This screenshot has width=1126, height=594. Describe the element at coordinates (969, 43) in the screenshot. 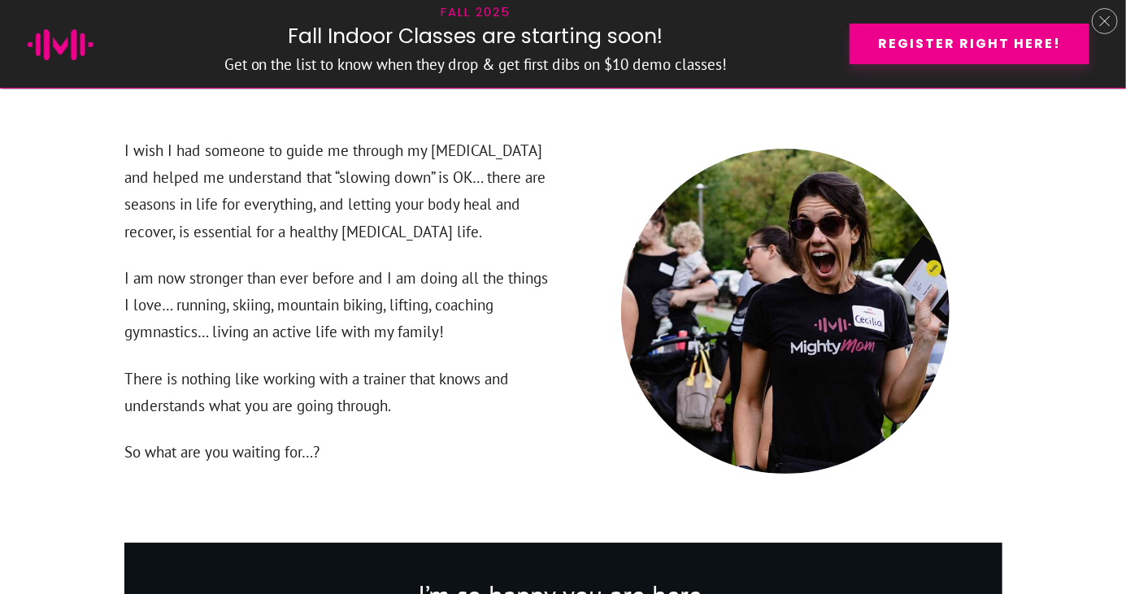

I see `span: Register right here!` at that location.